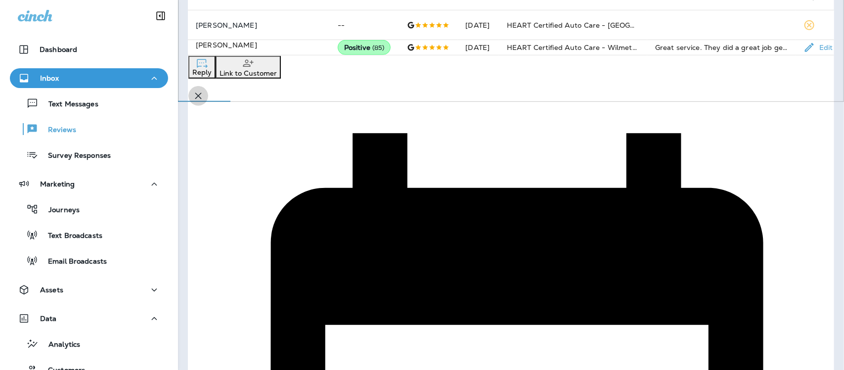  What do you see at coordinates (72, 262) in the screenshot?
I see `p: Email Broadcasts` at bounding box center [72, 262].